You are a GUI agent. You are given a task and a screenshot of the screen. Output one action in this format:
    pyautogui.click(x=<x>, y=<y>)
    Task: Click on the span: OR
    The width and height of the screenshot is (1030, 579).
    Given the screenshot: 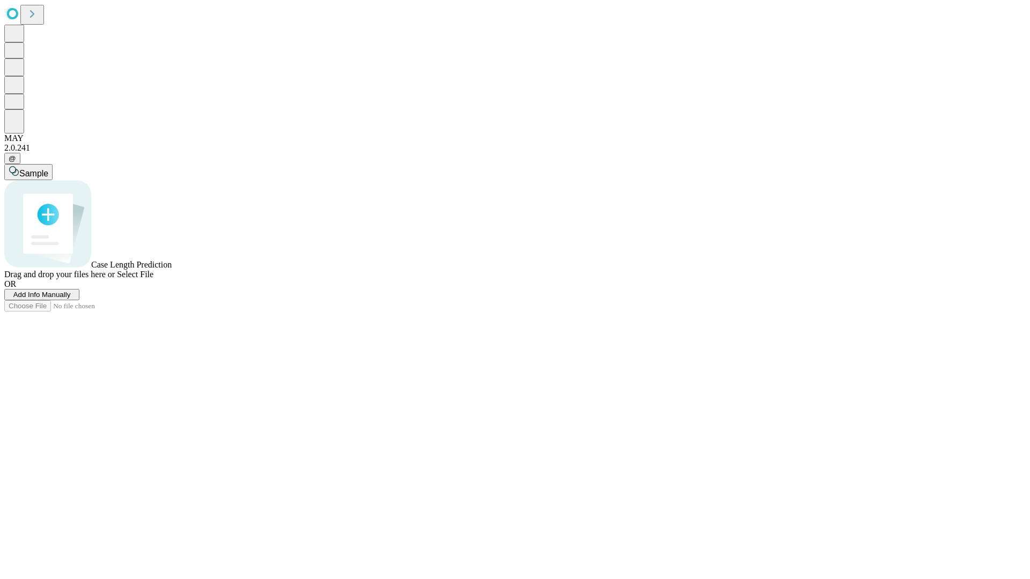 What is the action you would take?
    pyautogui.click(x=10, y=284)
    